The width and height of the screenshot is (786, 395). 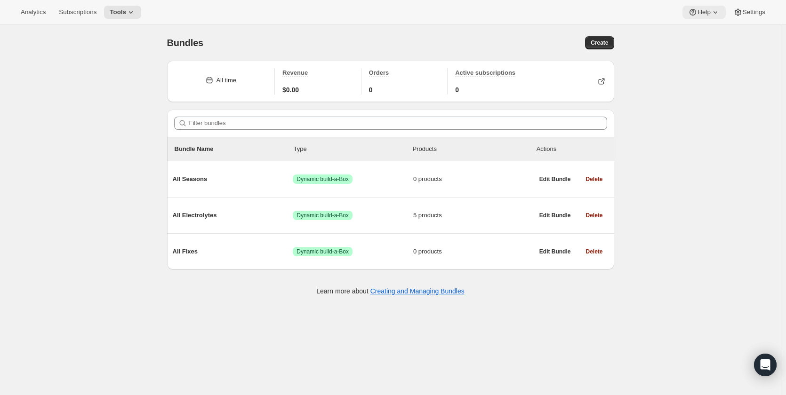 What do you see at coordinates (571, 149) in the screenshot?
I see `div: Actions` at bounding box center [571, 149].